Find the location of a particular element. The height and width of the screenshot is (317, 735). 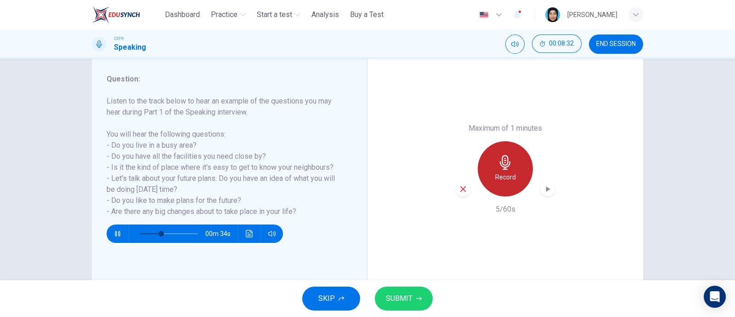

span: Dashboard is located at coordinates (182, 15).